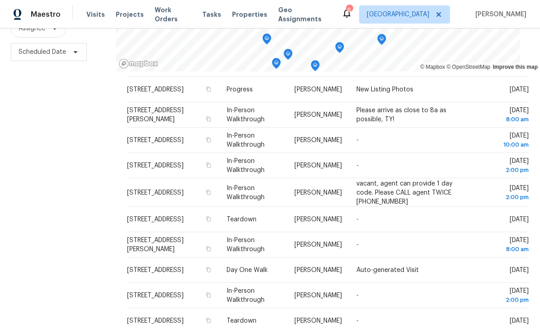 The width and height of the screenshot is (540, 329). What do you see at coordinates (247, 270) in the screenshot?
I see `span: Day One Walk` at bounding box center [247, 270].